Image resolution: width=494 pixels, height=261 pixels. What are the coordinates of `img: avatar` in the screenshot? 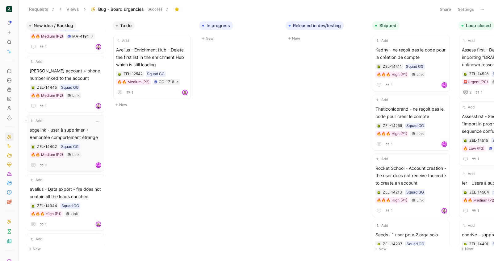 It's located at (98, 47).